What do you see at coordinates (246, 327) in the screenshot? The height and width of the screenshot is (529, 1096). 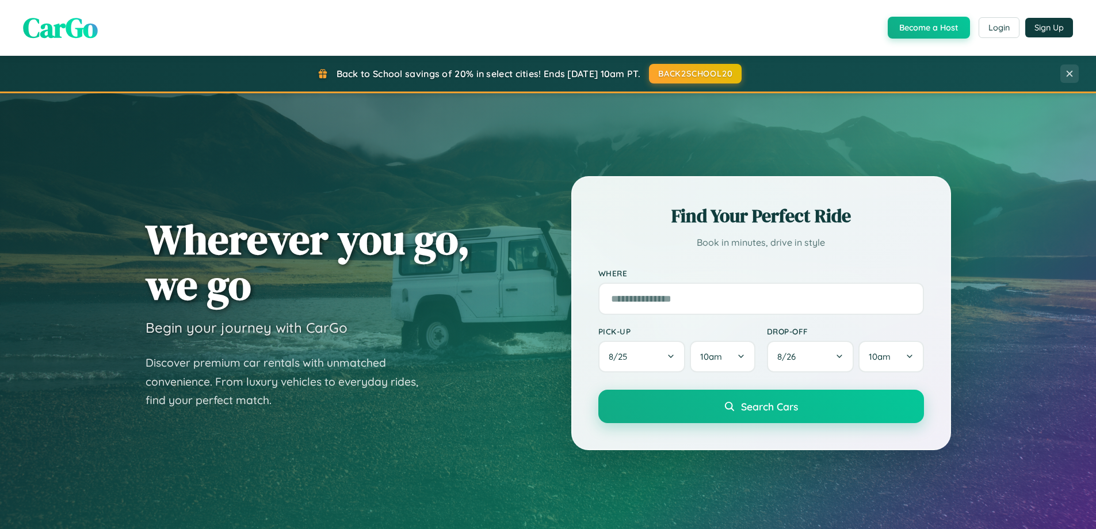 I see `h3: Begin your journey with CarGo` at bounding box center [246, 327].